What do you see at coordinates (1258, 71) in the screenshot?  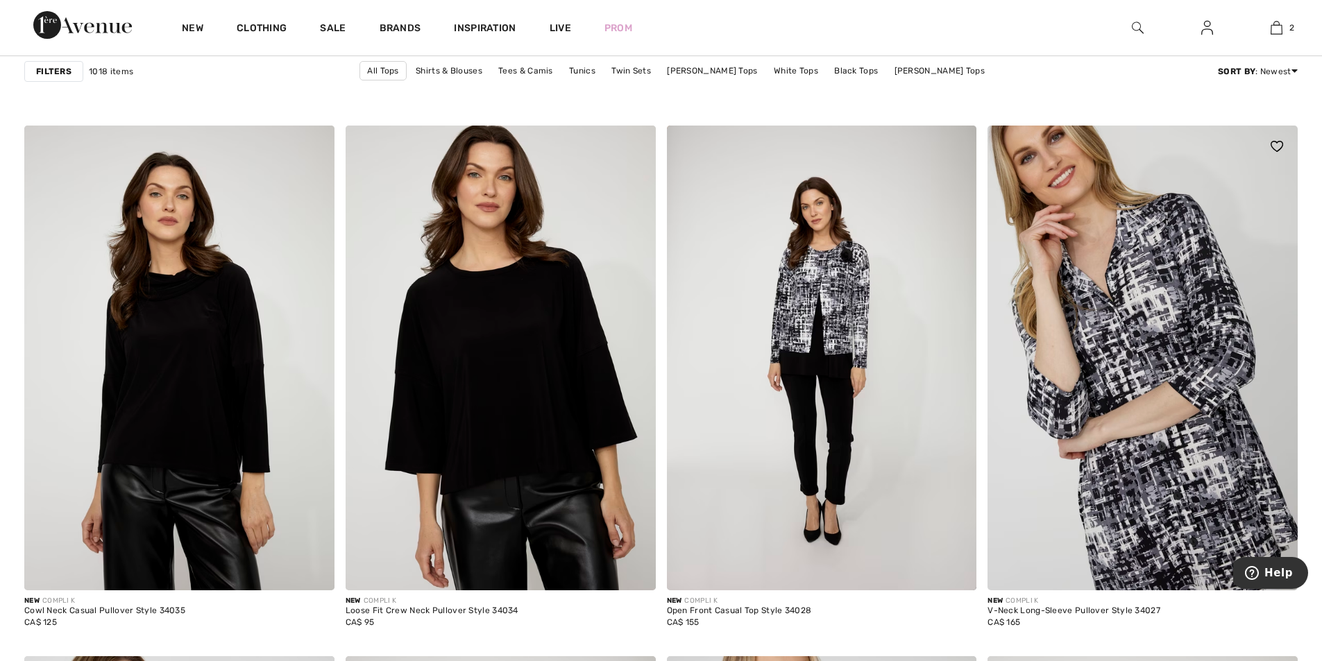 I see `div: : Newest` at bounding box center [1258, 71].